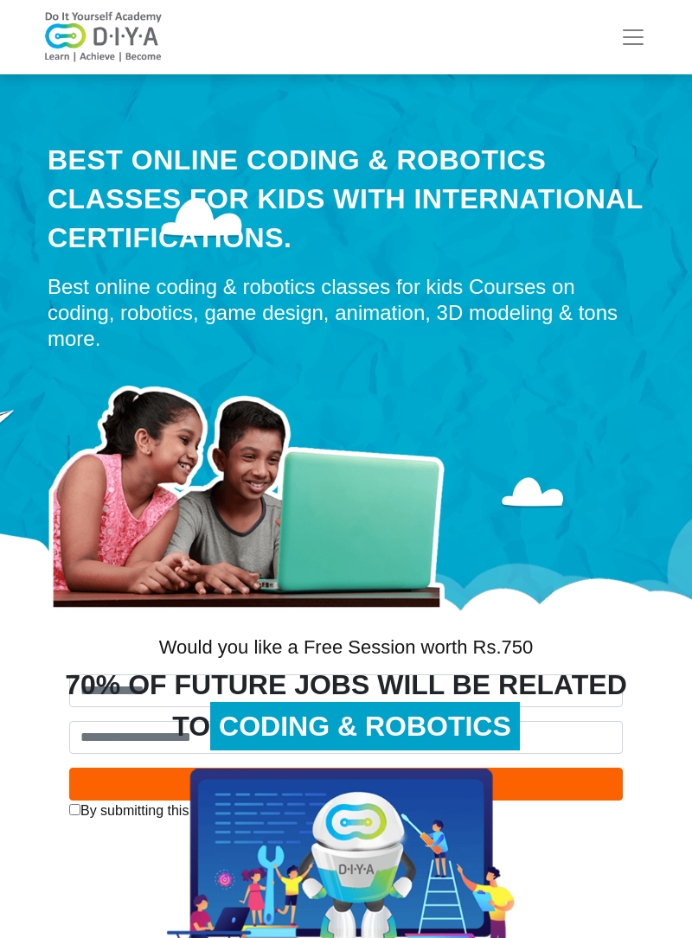 The width and height of the screenshot is (692, 938). What do you see at coordinates (346, 199) in the screenshot?
I see `div: Best Online Coding & Robotics Classes for kids with International Certifications.` at bounding box center [346, 199].